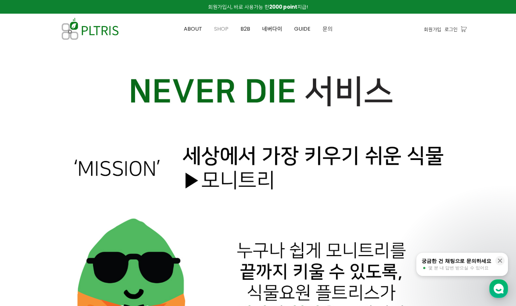 This screenshot has height=306, width=516. What do you see at coordinates (65, 220) in the screenshot?
I see `a: 대화` at bounding box center [65, 220].